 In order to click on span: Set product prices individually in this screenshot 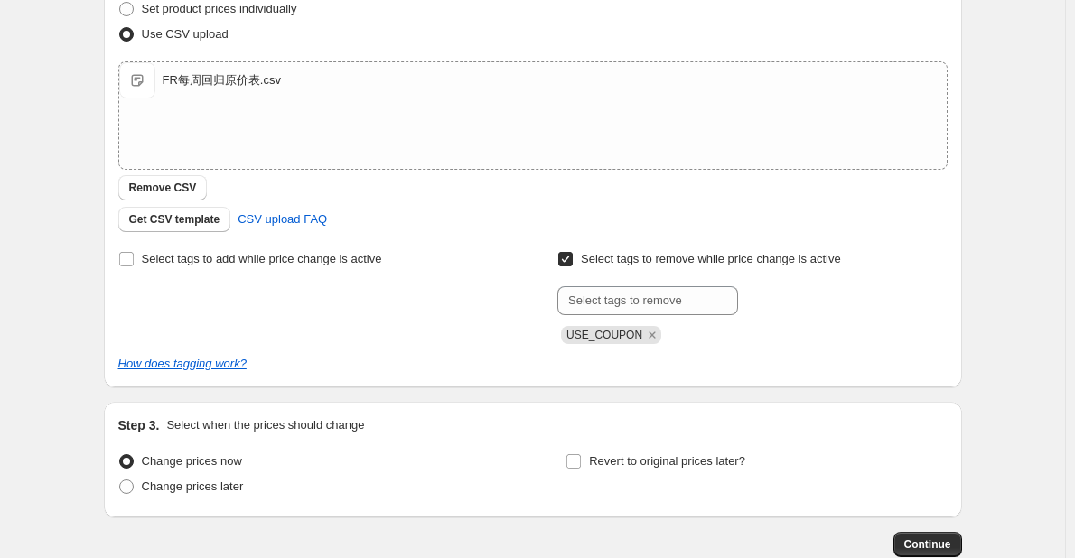, I will do `click(219, 8)`.